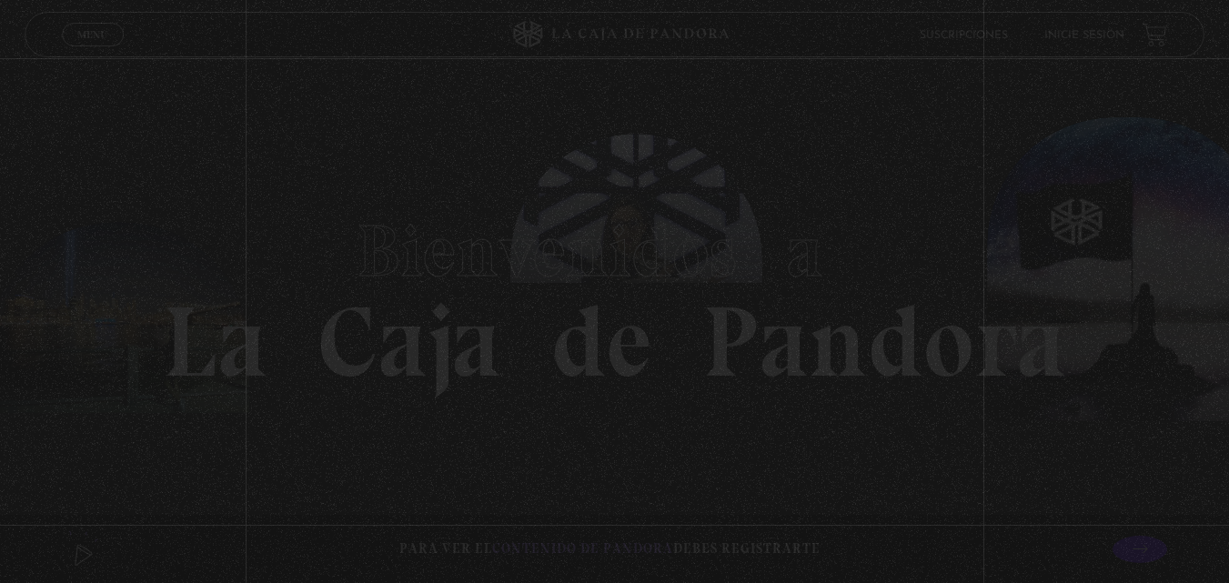  What do you see at coordinates (582, 548) in the screenshot?
I see `span: contenido de Pandora` at bounding box center [582, 548].